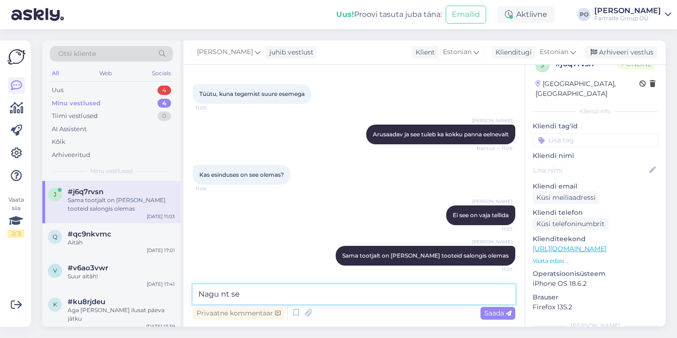 The image size is (677, 338). Describe the element at coordinates (16, 217) in the screenshot. I see `div: Vaata siia` at that location.